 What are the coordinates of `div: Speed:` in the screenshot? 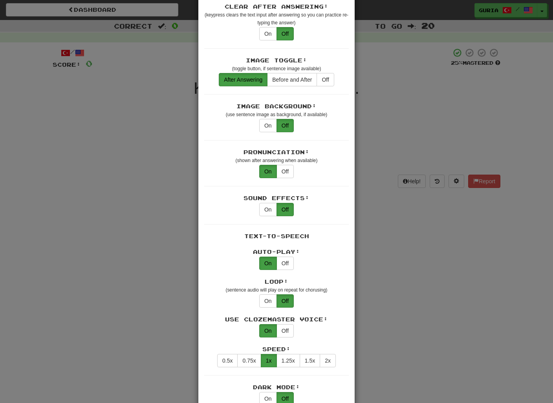 It's located at (276, 349).